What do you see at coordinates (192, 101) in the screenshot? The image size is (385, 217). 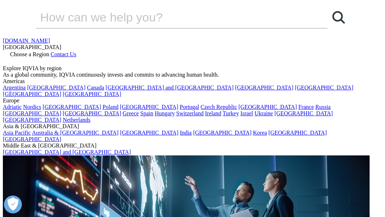 I see `div: Europe` at bounding box center [192, 101].